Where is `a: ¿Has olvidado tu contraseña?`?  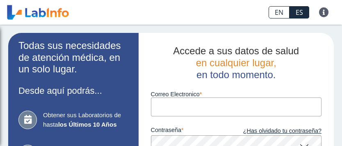
a: ¿Has olvidado tu contraseña? is located at coordinates (279, 131).